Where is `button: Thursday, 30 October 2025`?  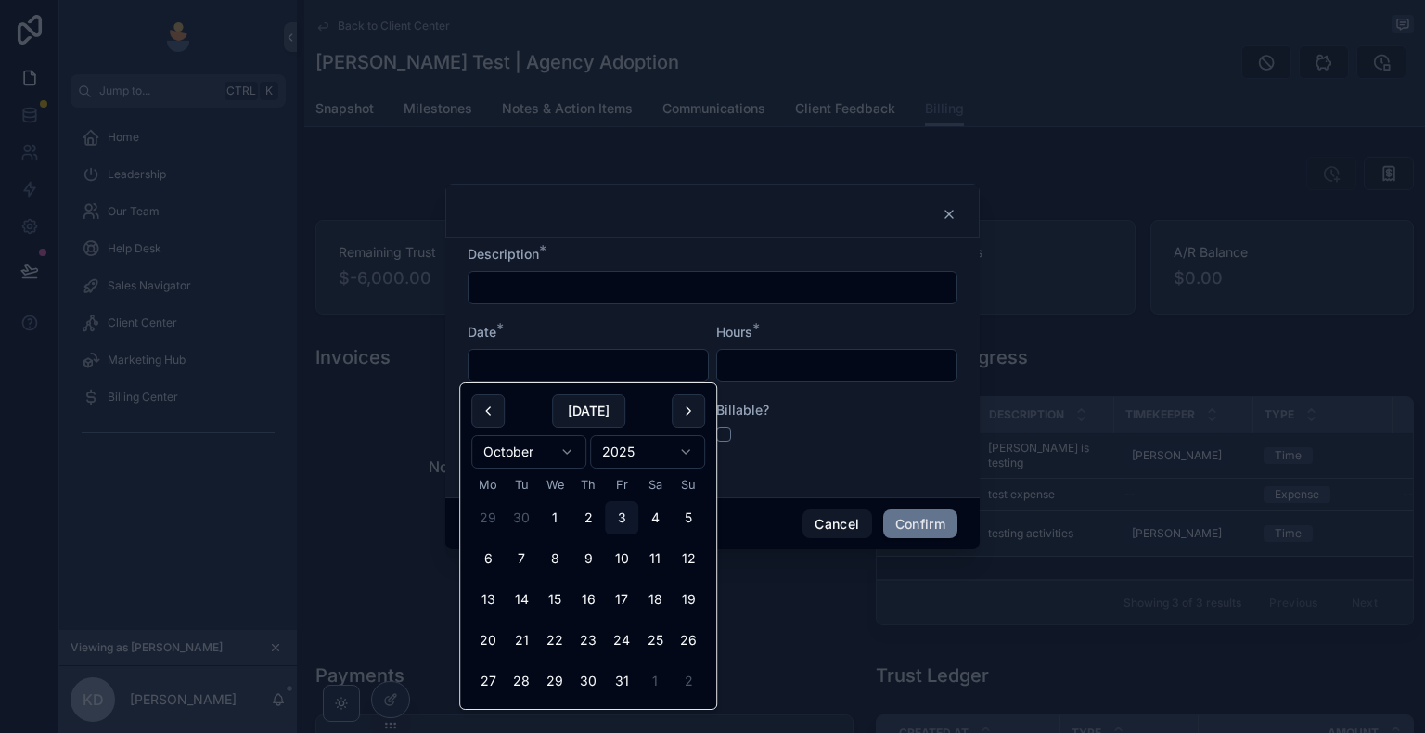
button: Thursday, 30 October 2025 is located at coordinates (588, 681).